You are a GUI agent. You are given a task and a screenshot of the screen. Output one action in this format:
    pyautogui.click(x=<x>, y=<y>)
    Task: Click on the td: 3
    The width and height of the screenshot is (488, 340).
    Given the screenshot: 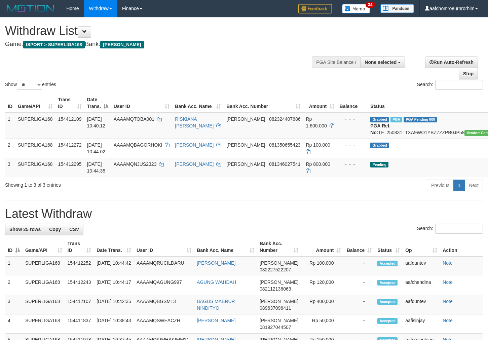 What is the action you would take?
    pyautogui.click(x=10, y=167)
    